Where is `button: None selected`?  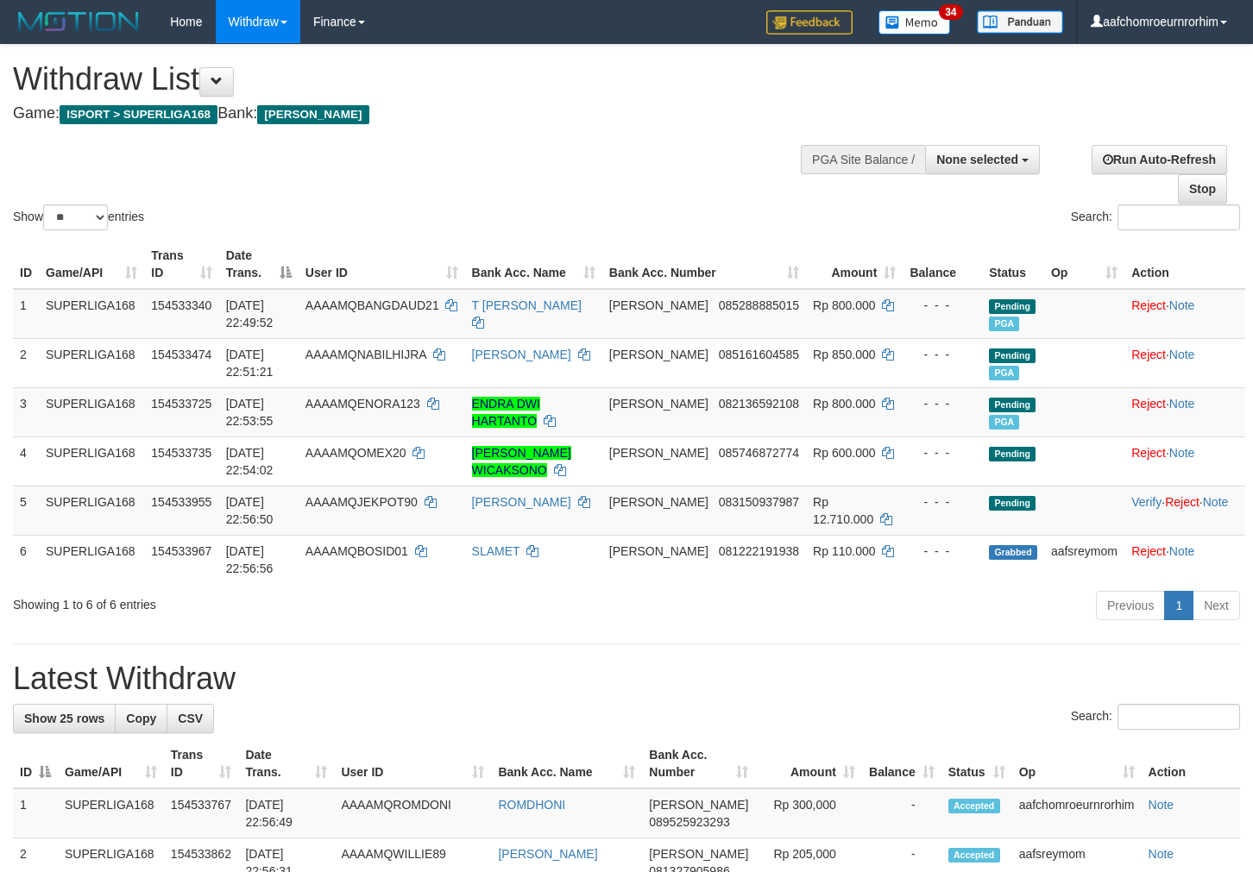
button: None selected is located at coordinates (982, 160).